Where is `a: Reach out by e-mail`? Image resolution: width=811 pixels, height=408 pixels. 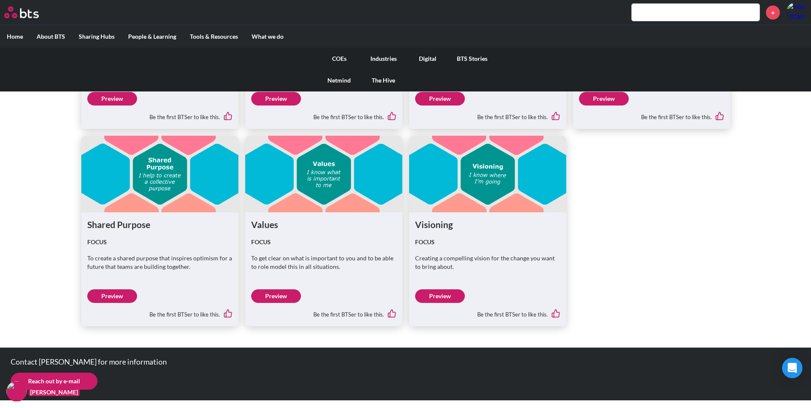
a: Reach out by e-mail is located at coordinates (54, 382).